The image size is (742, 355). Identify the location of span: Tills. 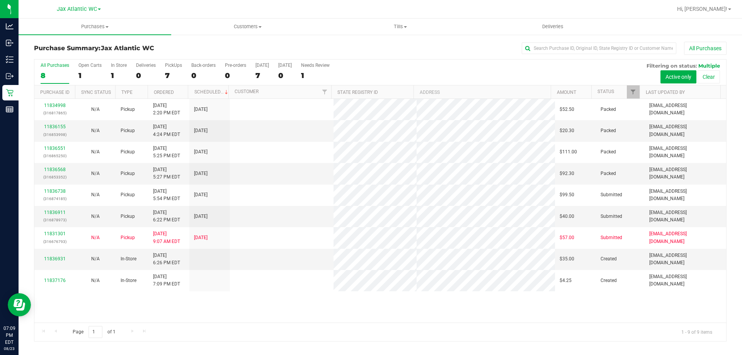
(400, 27).